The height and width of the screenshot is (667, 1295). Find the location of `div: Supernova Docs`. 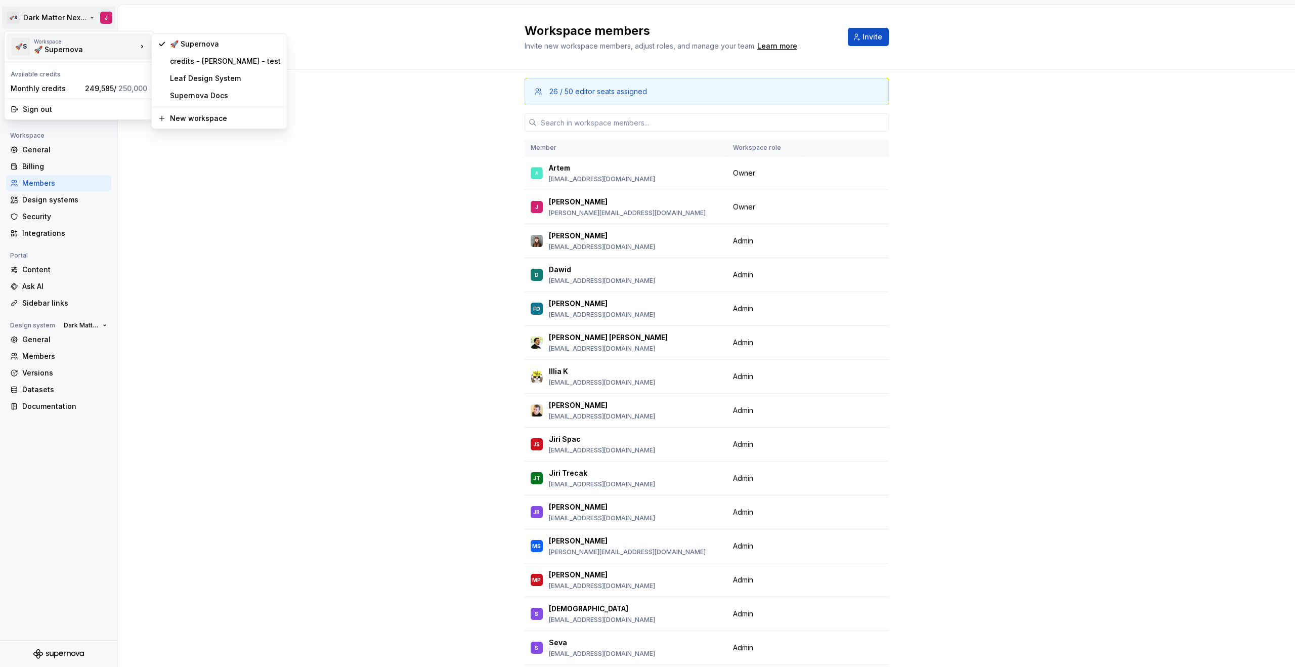

div: Supernova Docs is located at coordinates (225, 96).